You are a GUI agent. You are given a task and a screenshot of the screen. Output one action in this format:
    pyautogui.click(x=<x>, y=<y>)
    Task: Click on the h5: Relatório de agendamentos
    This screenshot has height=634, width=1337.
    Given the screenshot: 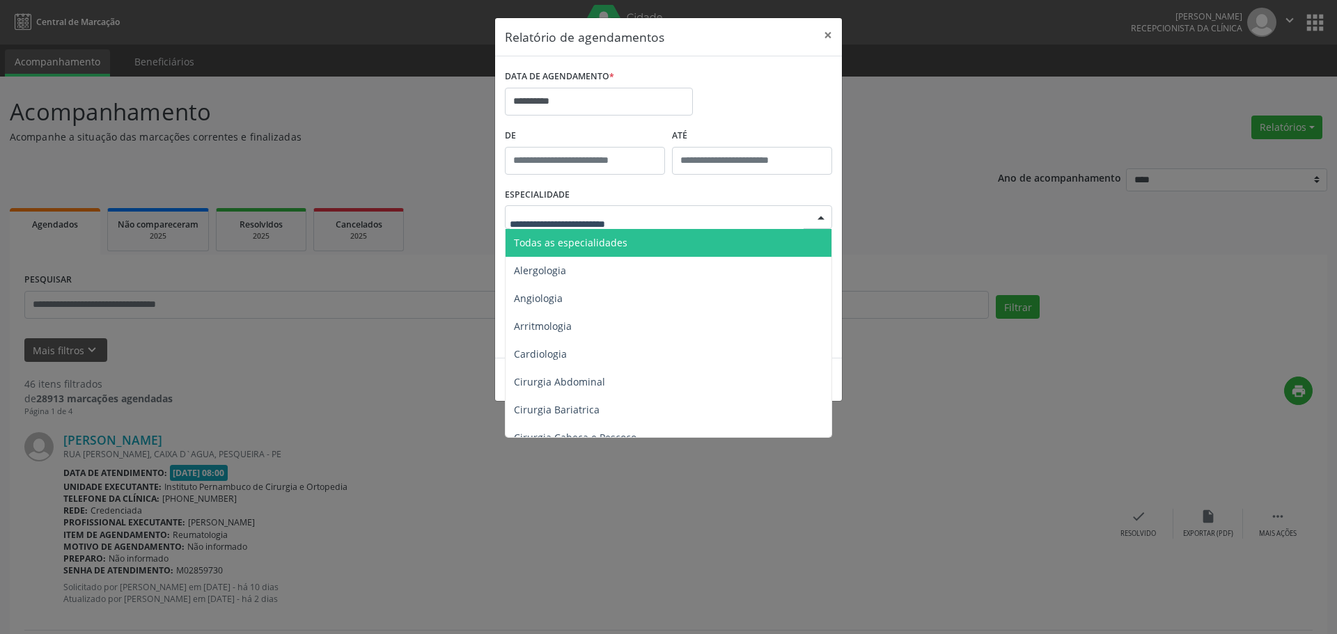 What is the action you would take?
    pyautogui.click(x=584, y=37)
    